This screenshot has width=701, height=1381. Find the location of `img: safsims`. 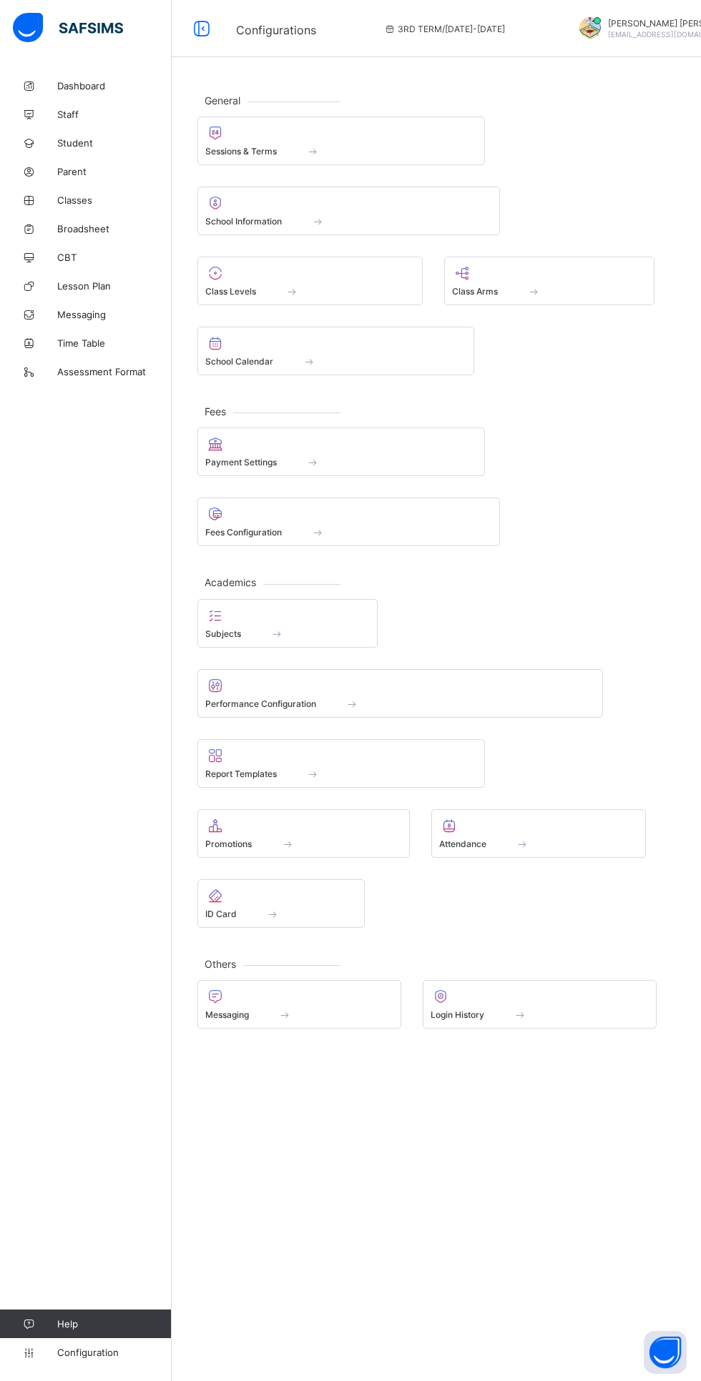

img: safsims is located at coordinates (68, 28).